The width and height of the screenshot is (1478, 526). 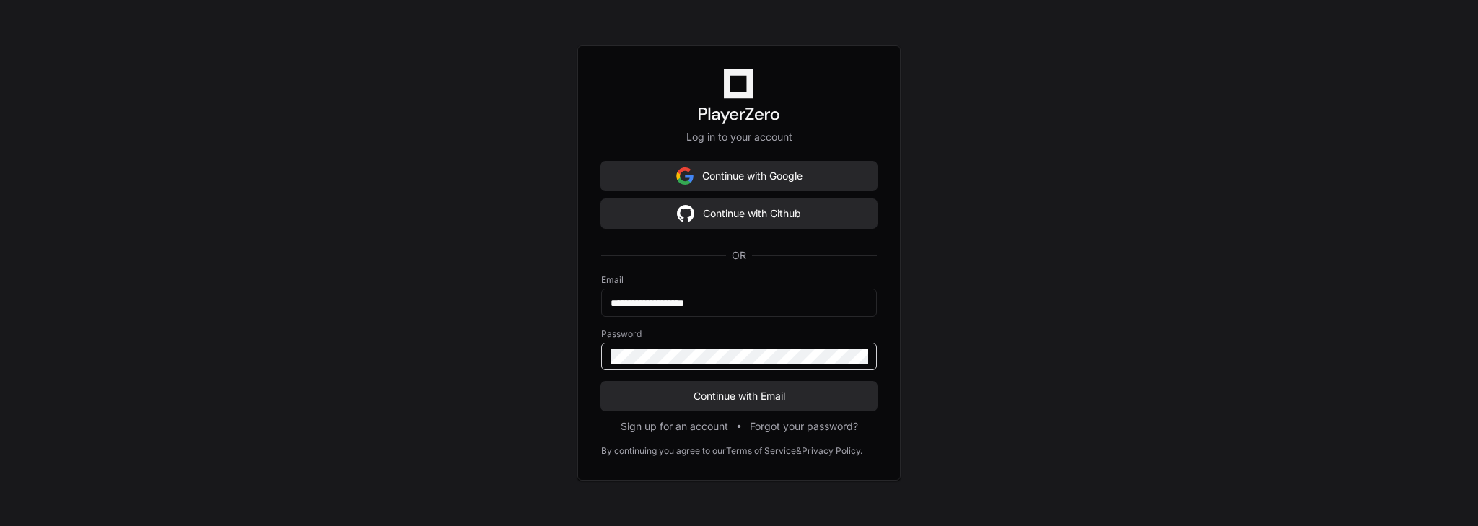 What do you see at coordinates (663, 451) in the screenshot?
I see `div: By continuing you agree to our` at bounding box center [663, 451].